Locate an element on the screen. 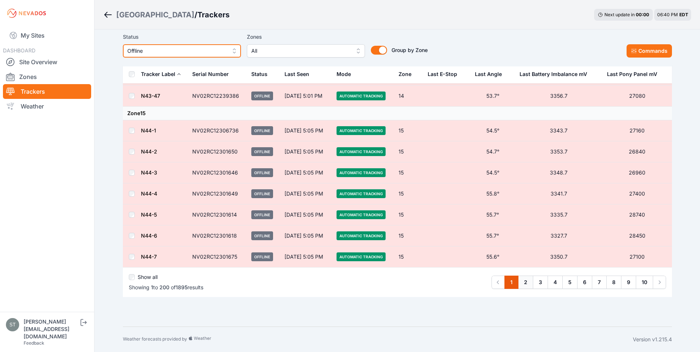  a: Zones is located at coordinates (47, 77).